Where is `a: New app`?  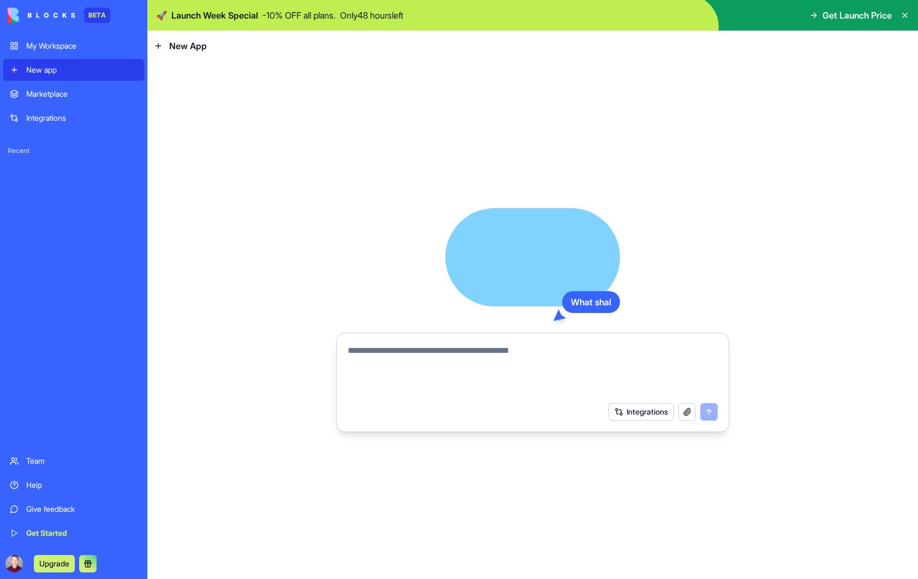 a: New app is located at coordinates (74, 70).